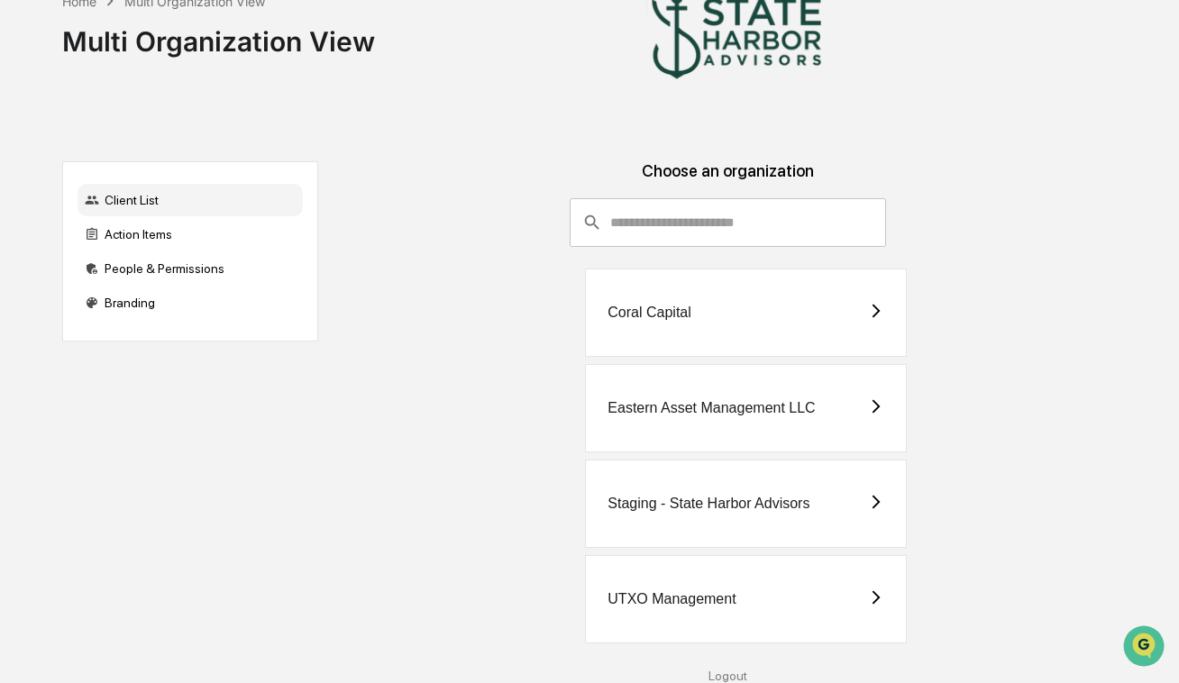 This screenshot has height=683, width=1179. I want to click on div: consultant-dashboard__filter-organizations-search-bar, so click(727, 223).